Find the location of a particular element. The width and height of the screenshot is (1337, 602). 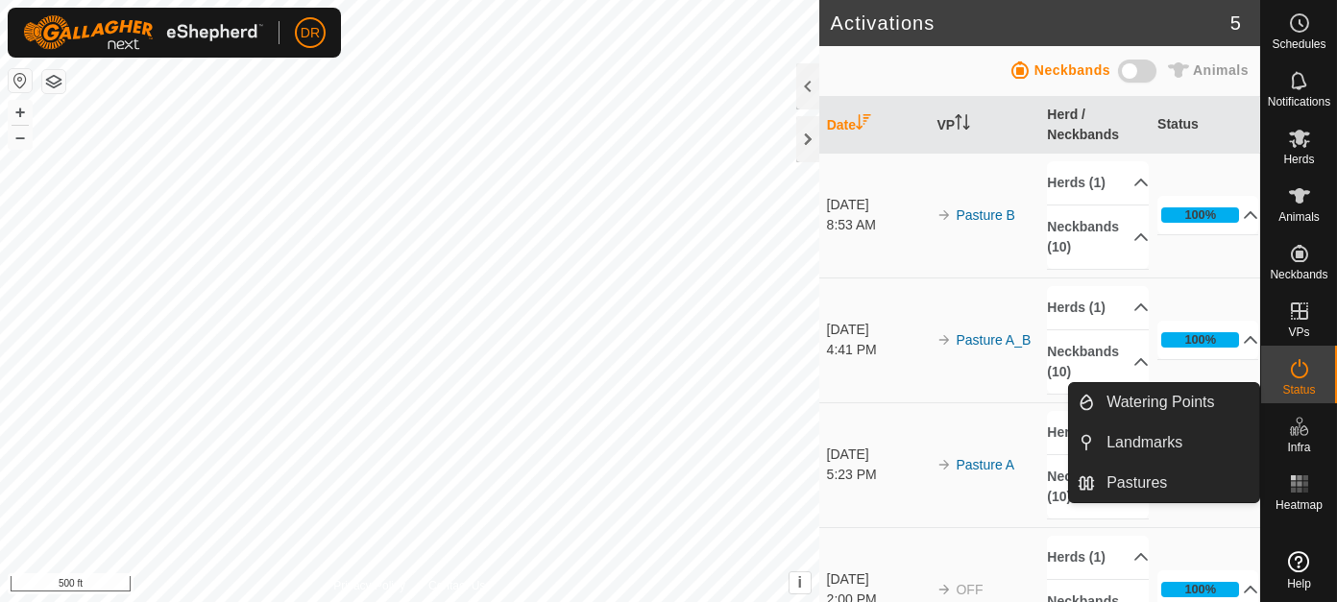

a: Privacy Policy is located at coordinates (369, 586).